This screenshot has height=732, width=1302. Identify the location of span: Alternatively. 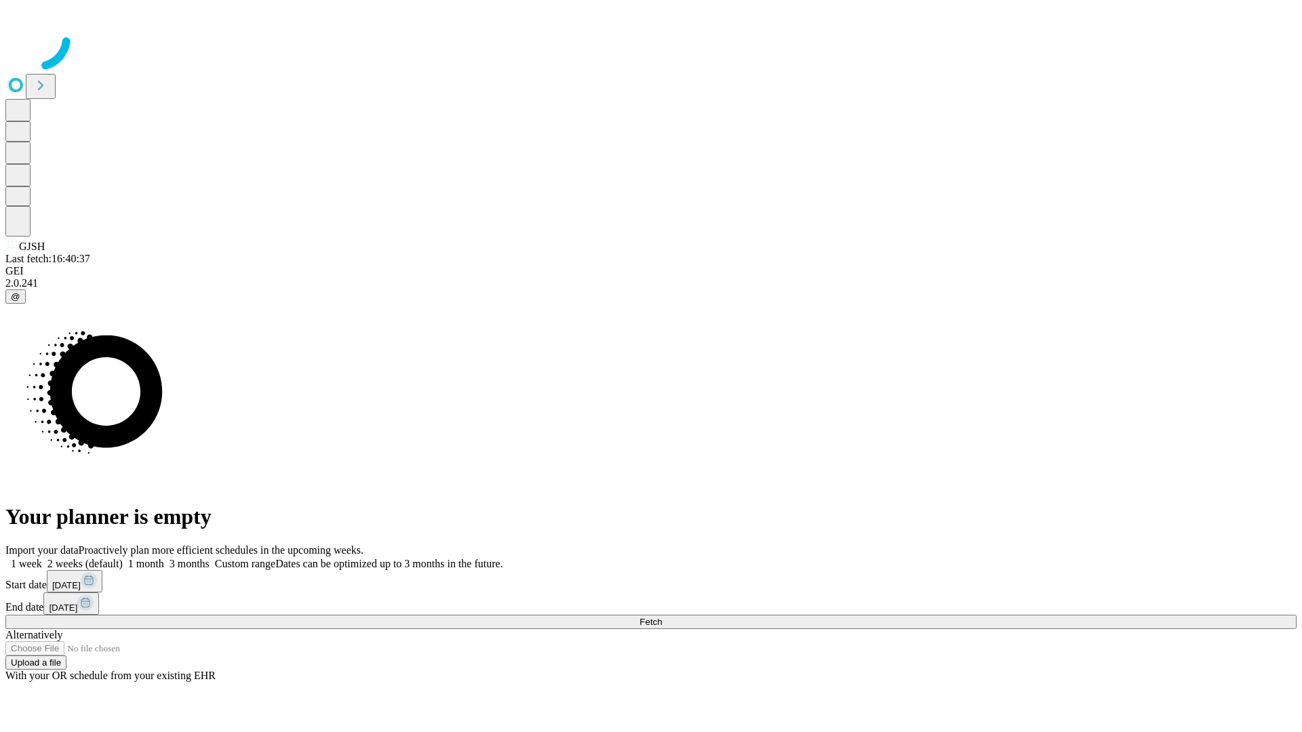
(34, 634).